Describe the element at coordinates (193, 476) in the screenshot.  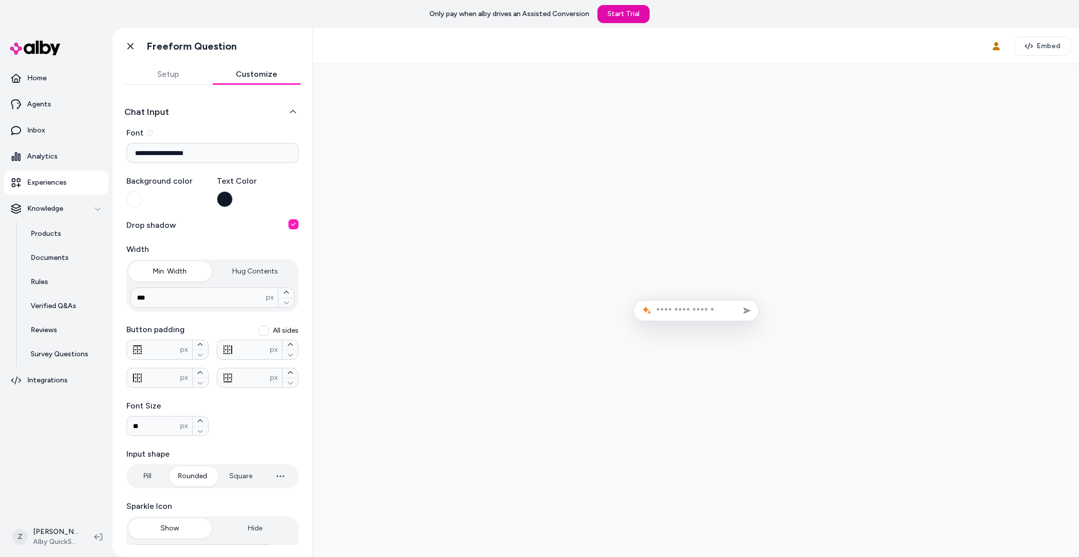
I see `button: Rounded` at that location.